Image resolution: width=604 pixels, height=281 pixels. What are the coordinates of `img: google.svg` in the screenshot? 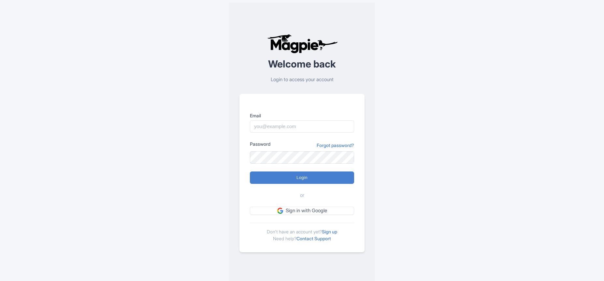 It's located at (280, 211).